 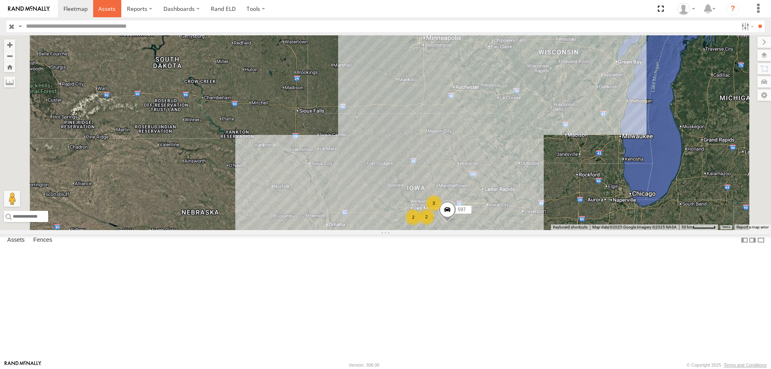 What do you see at coordinates (634, 227) in the screenshot?
I see `span: Map data ©2025 Google Imagery ©2025 NASA` at bounding box center [634, 227].